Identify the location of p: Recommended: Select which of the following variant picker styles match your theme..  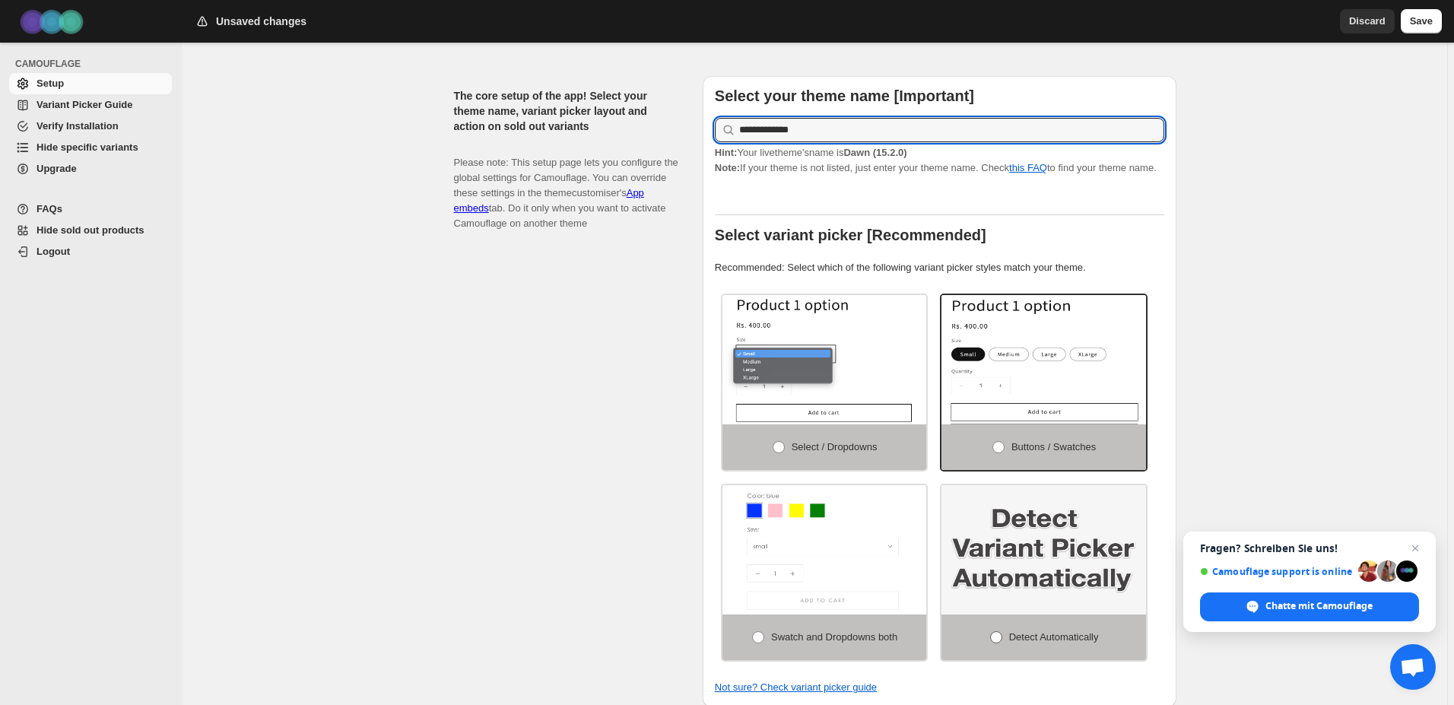
(939, 268).